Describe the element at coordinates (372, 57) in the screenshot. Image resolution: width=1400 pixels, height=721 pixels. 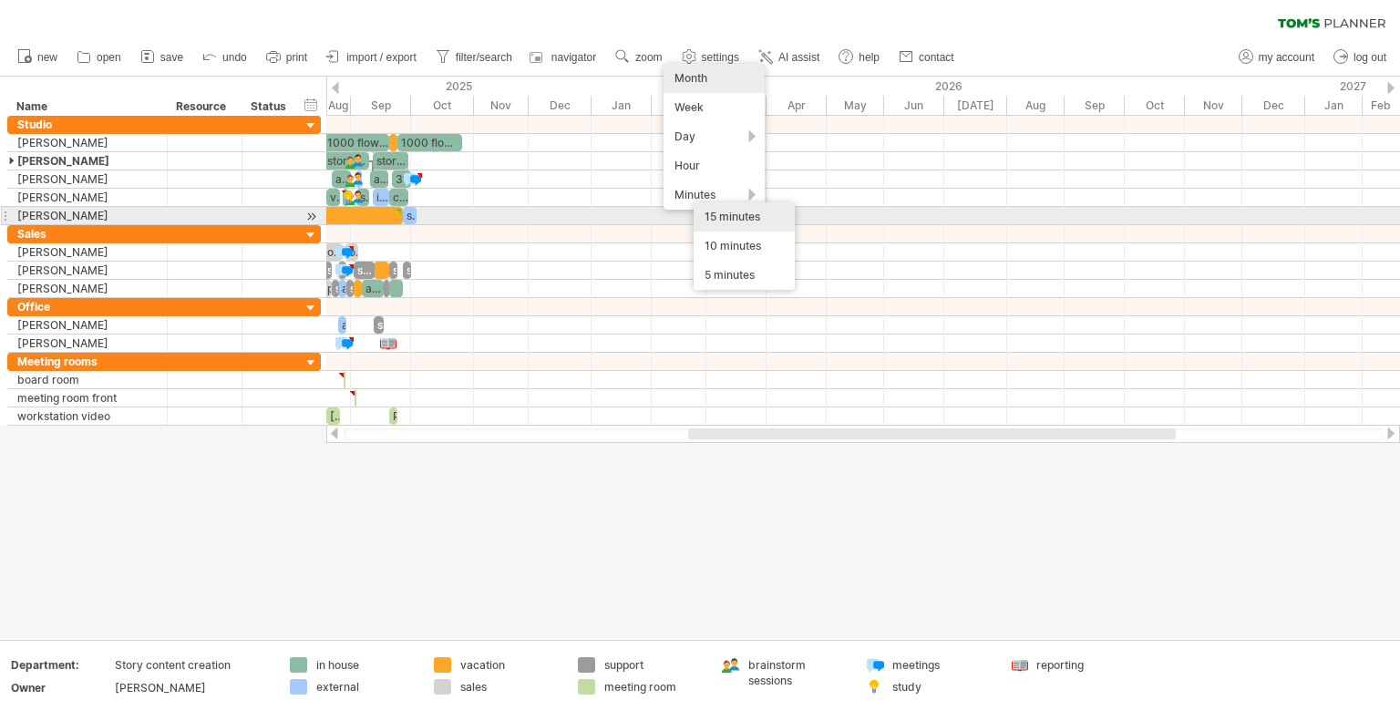
I see `a: import / export` at that location.